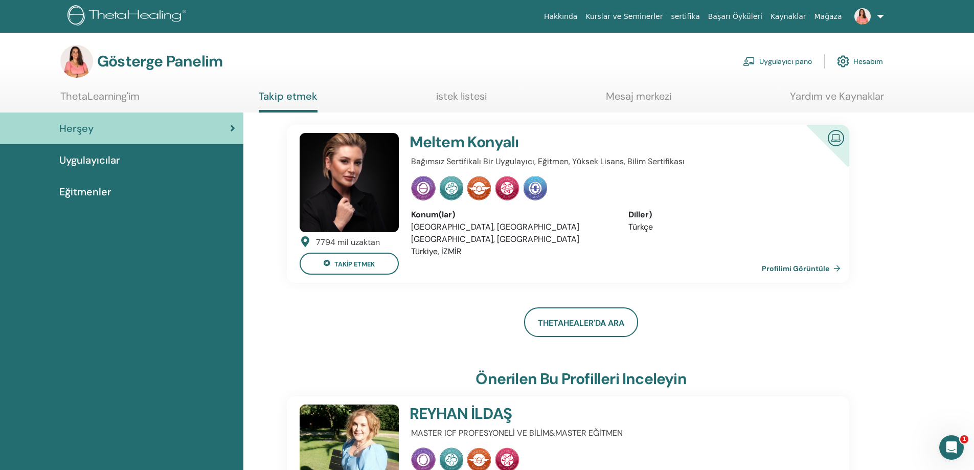 This screenshot has height=470, width=974. I want to click on a: Kurslar ve Seminerler, so click(624, 16).